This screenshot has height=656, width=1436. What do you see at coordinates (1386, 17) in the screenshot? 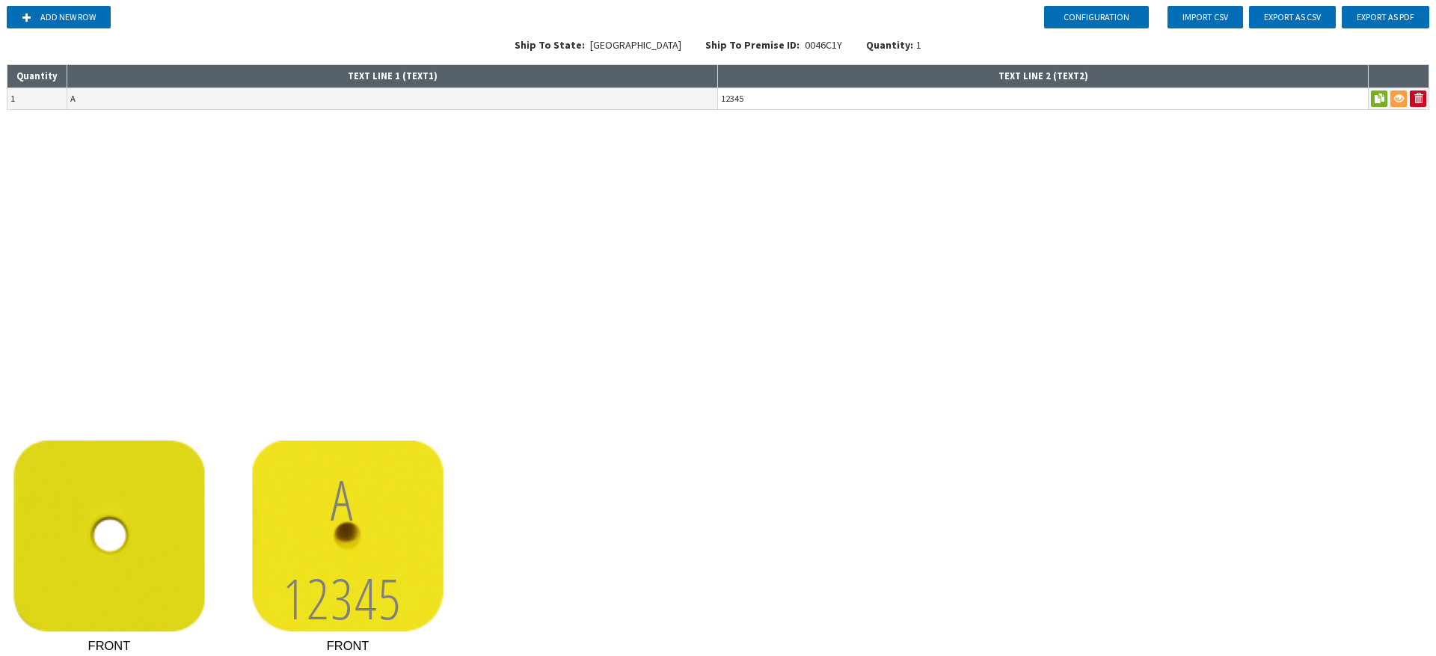
I see `button: Export as PDF` at bounding box center [1386, 17].